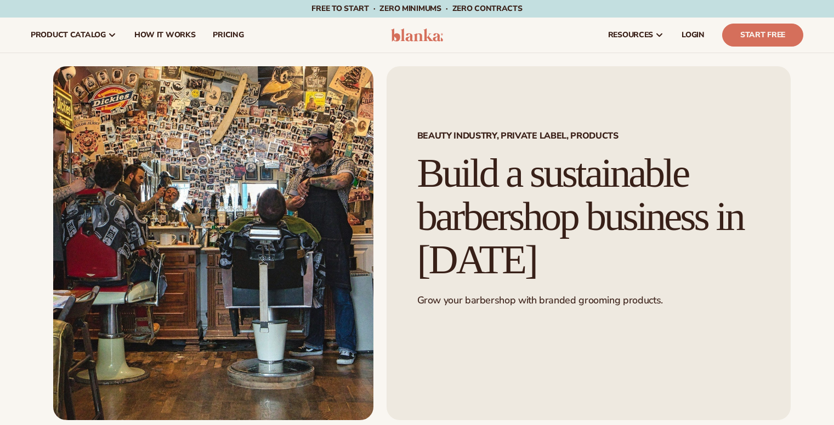 This screenshot has height=425, width=834. I want to click on a: How It Works, so click(165, 35).